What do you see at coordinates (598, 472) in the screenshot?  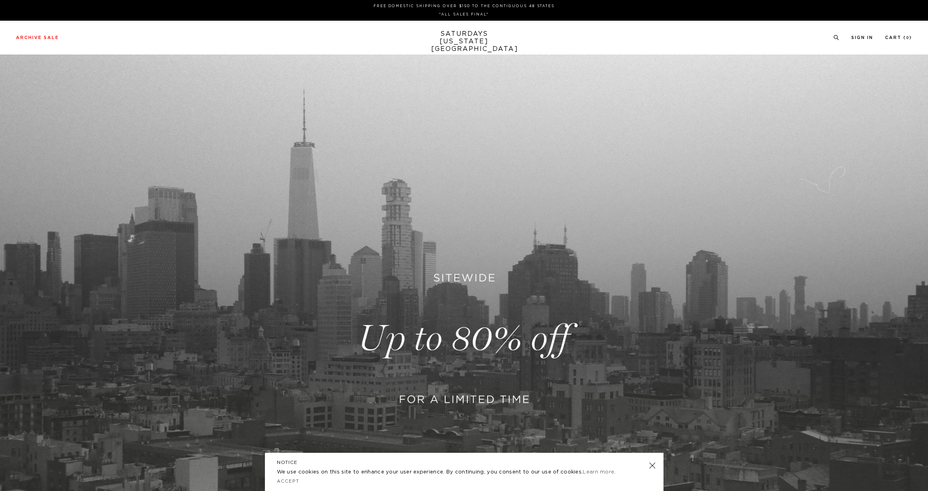 I see `a: Learn more` at bounding box center [598, 472].